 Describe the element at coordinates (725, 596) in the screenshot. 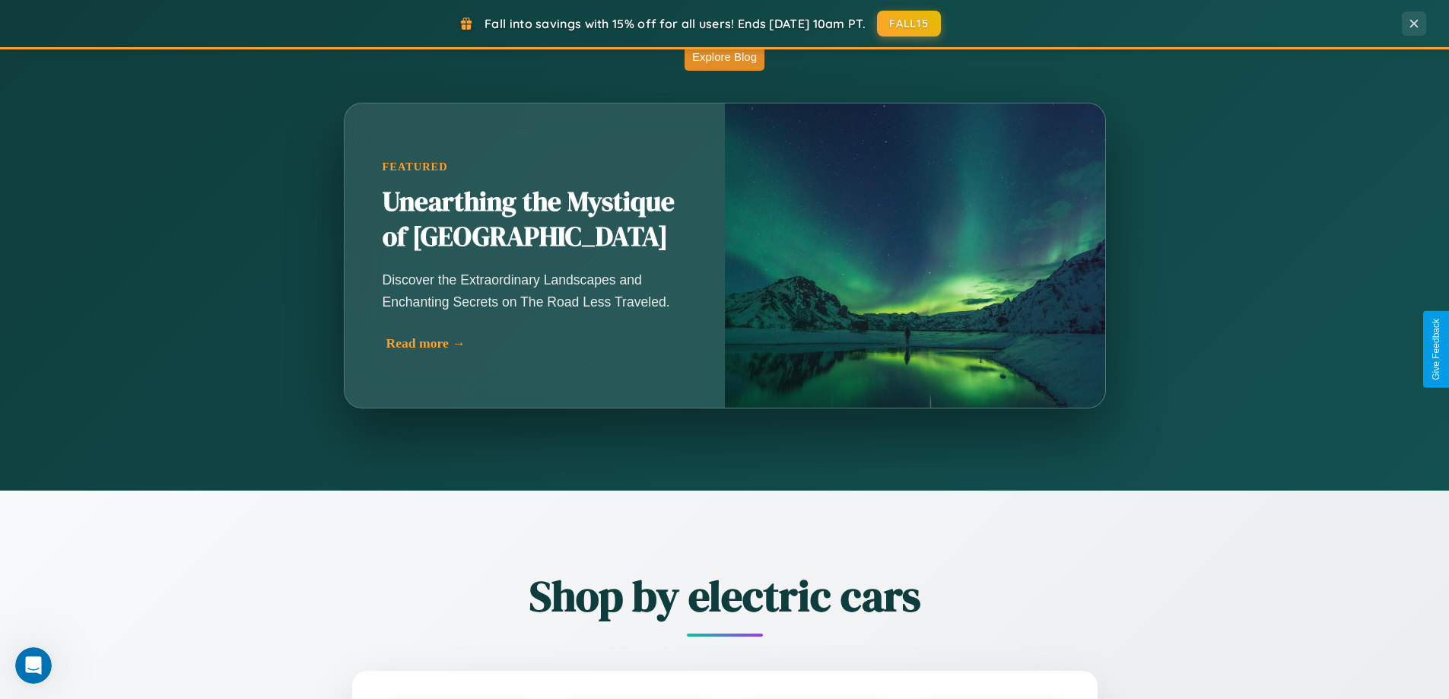

I see `h2: Shop by electric cars` at that location.